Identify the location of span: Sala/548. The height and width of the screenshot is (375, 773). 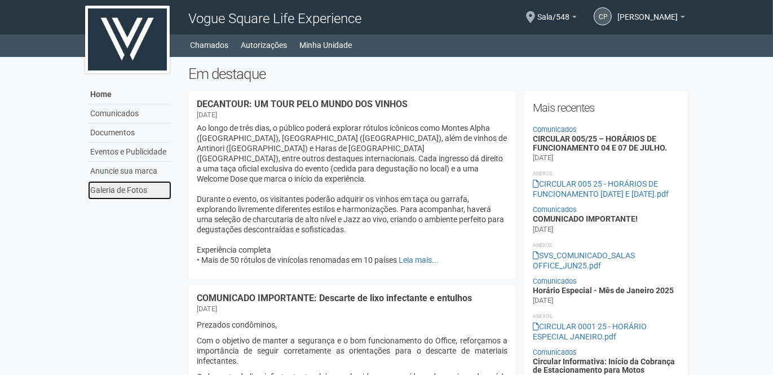
(553, 11).